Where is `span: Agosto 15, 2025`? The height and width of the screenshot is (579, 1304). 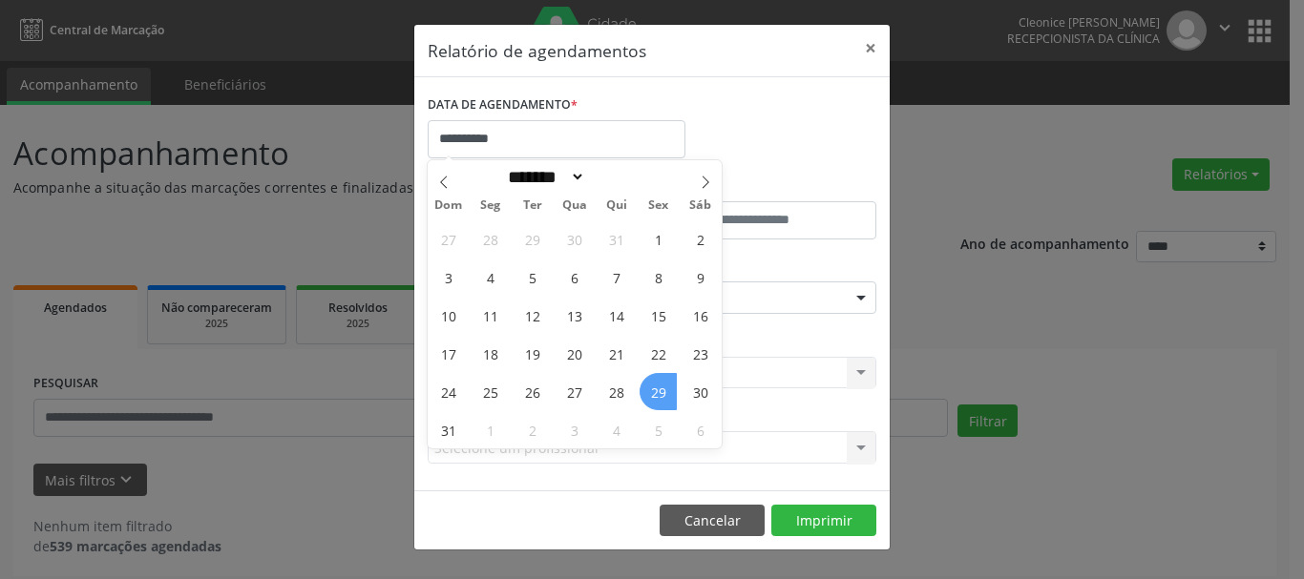 span: Agosto 15, 2025 is located at coordinates (657, 315).